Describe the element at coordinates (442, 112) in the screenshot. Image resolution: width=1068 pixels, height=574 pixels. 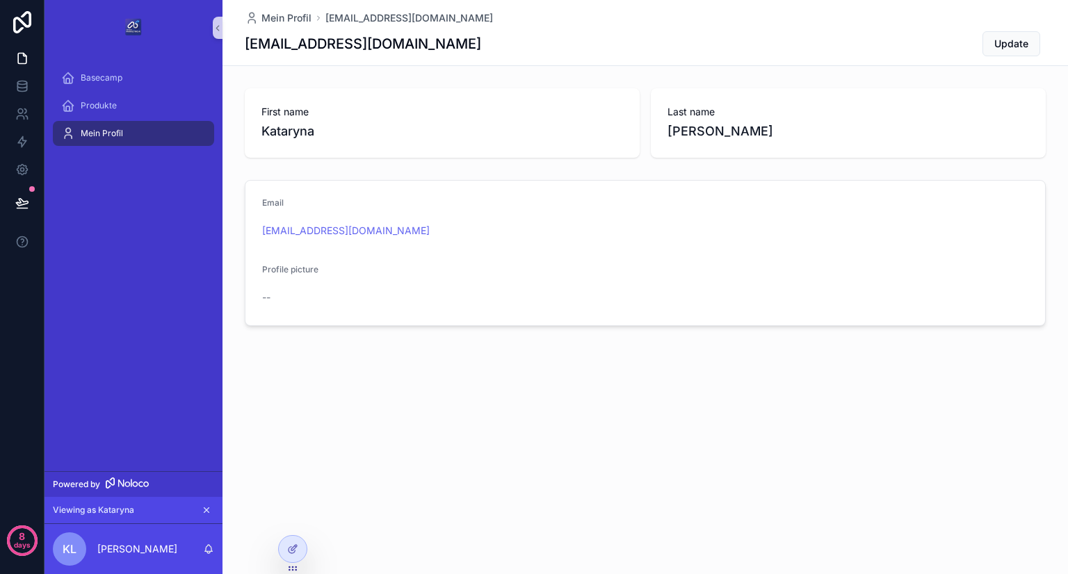
I see `span: First name` at that location.